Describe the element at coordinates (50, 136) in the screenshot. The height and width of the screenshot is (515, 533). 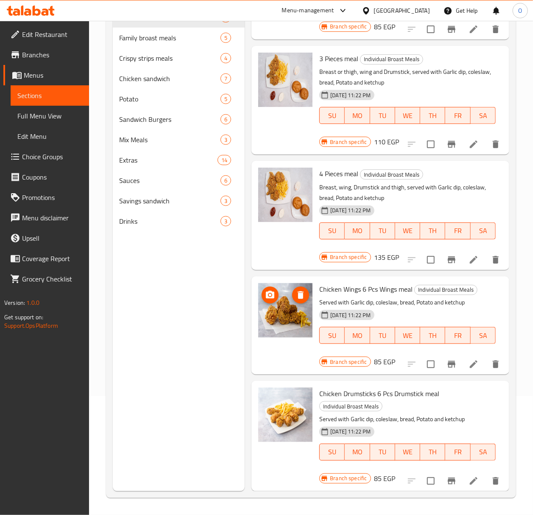
I see `a: Edit Menu` at that location.